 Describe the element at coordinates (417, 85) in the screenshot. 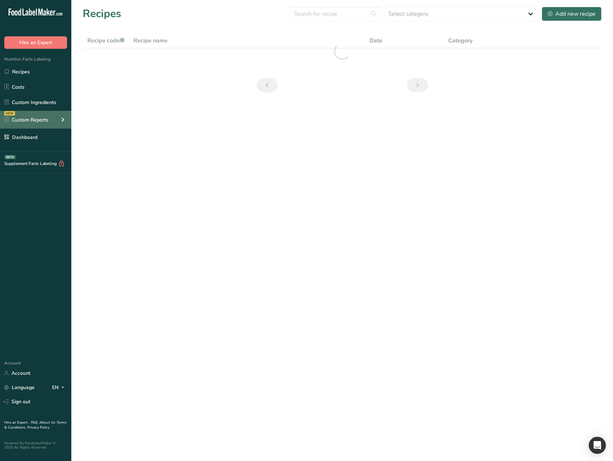

I see `a: Next page` at that location.